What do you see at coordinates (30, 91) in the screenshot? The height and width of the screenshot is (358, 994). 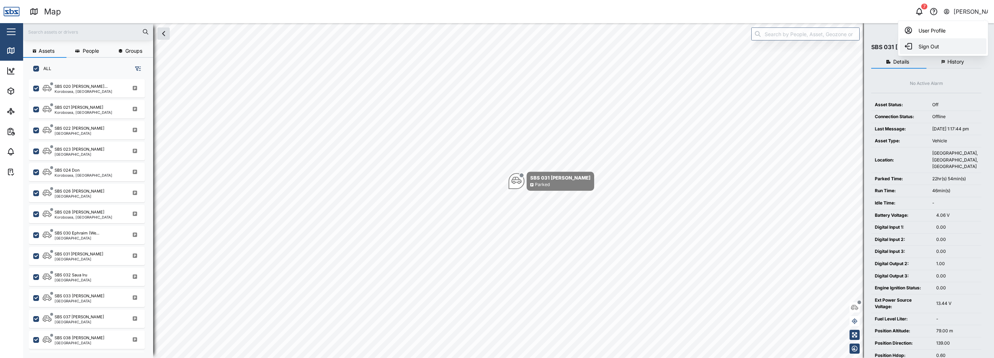 I see `div: Assets` at bounding box center [30, 91].